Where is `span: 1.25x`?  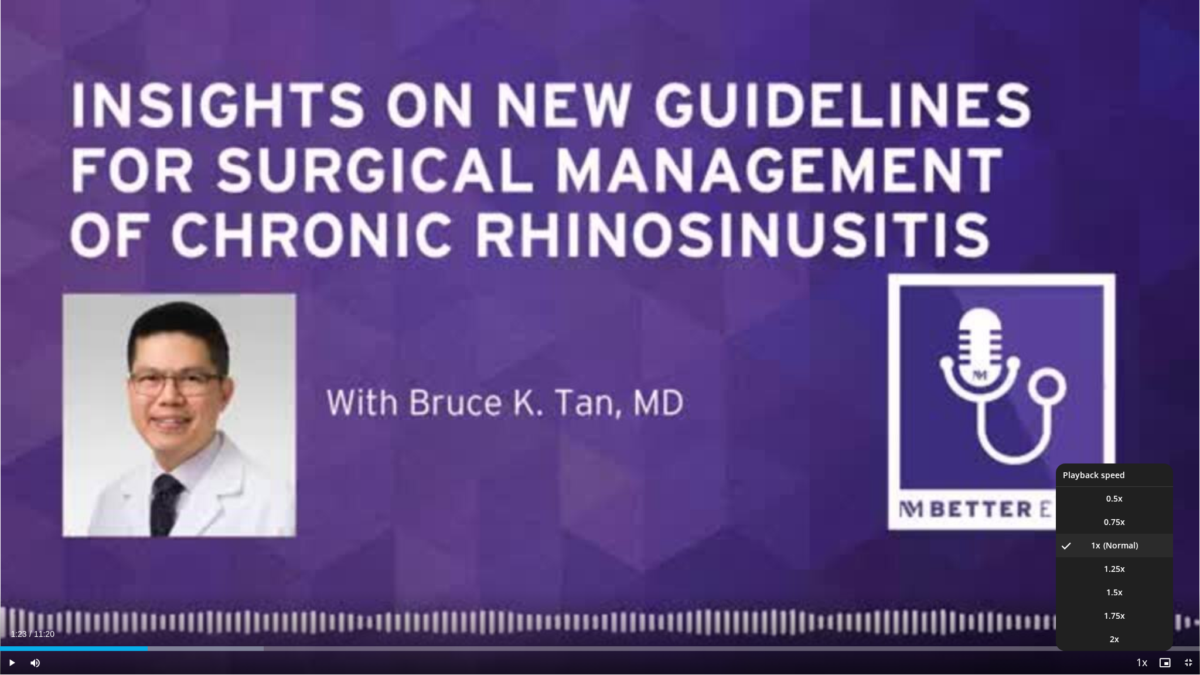 span: 1.25x is located at coordinates (1115, 569).